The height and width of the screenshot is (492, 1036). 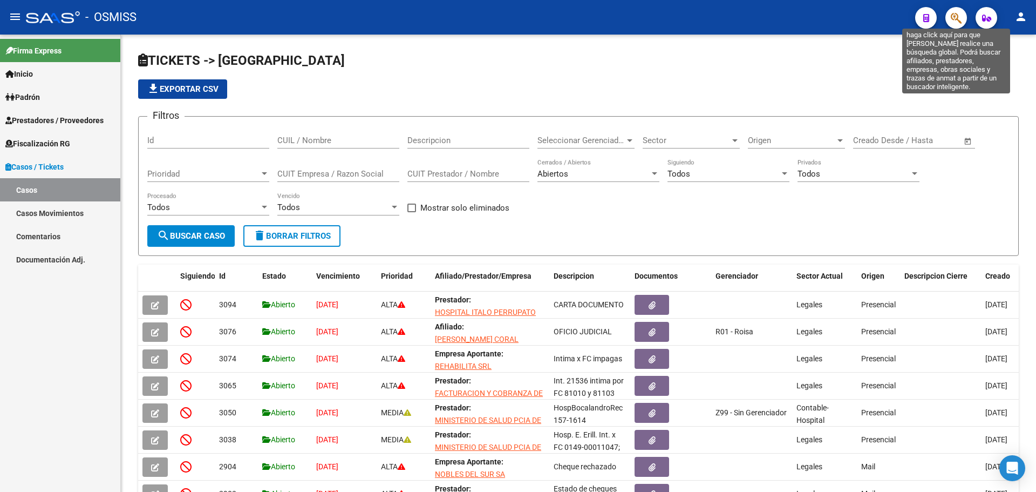 What do you see at coordinates (35, 167) in the screenshot?
I see `span: Casos / Tickets` at bounding box center [35, 167].